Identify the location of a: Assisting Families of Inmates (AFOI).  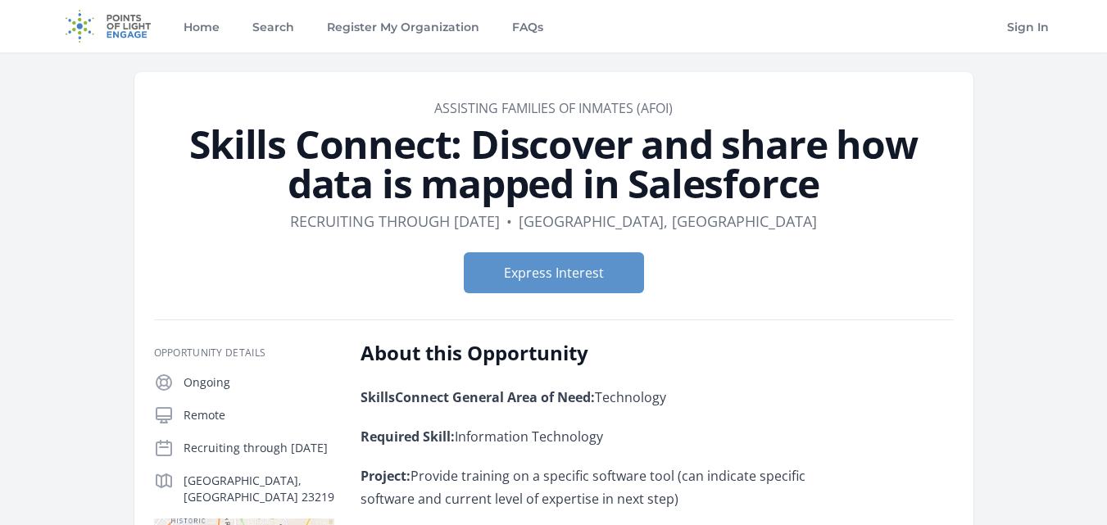
(553, 108).